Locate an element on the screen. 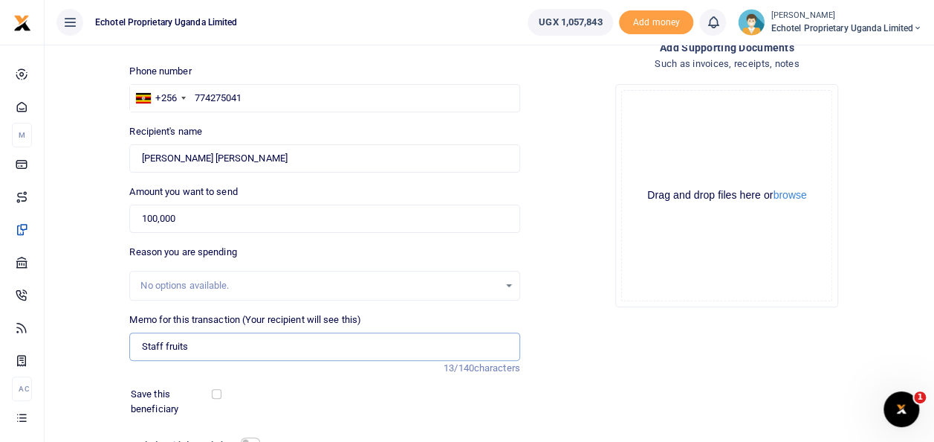 Image resolution: width=934 pixels, height=442 pixels. span: UGX 1,057,843 is located at coordinates (570, 22).